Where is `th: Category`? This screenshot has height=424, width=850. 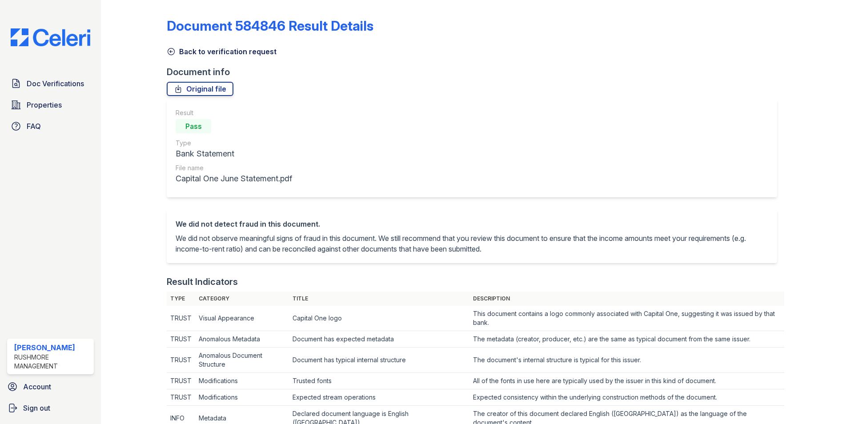
th: Category is located at coordinates (242, 299).